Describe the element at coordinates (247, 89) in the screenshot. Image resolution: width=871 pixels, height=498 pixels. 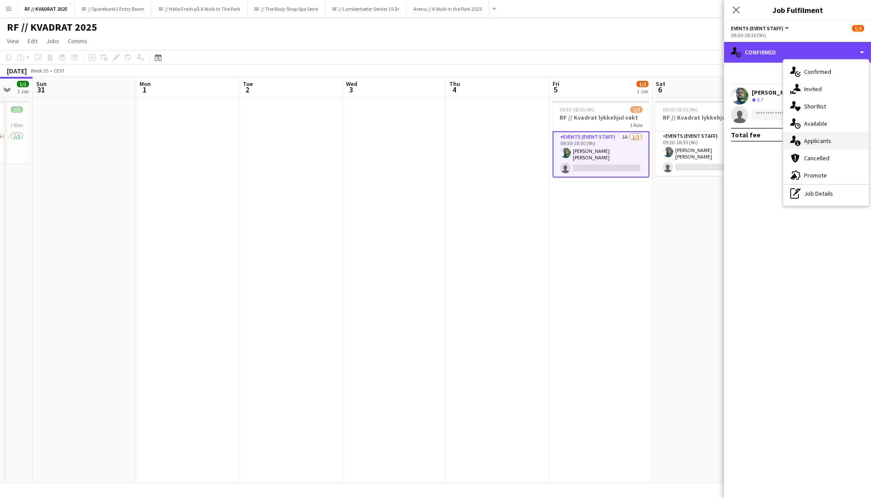
I see `span: 2` at that location.